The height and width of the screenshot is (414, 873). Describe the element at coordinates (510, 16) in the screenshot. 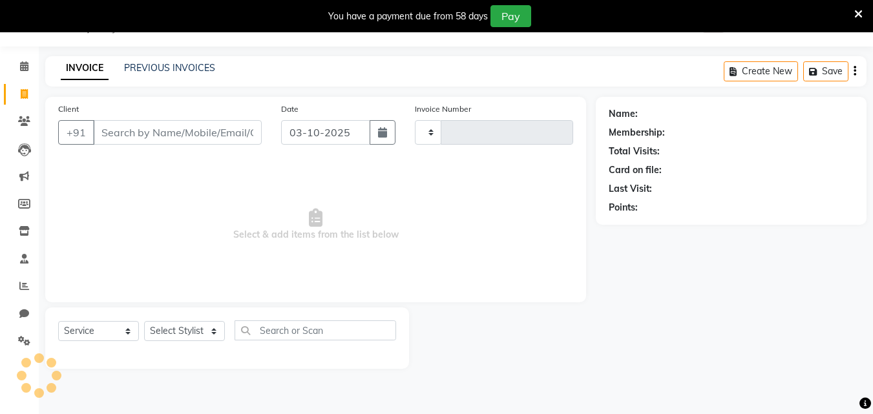

I see `button: Pay` at that location.